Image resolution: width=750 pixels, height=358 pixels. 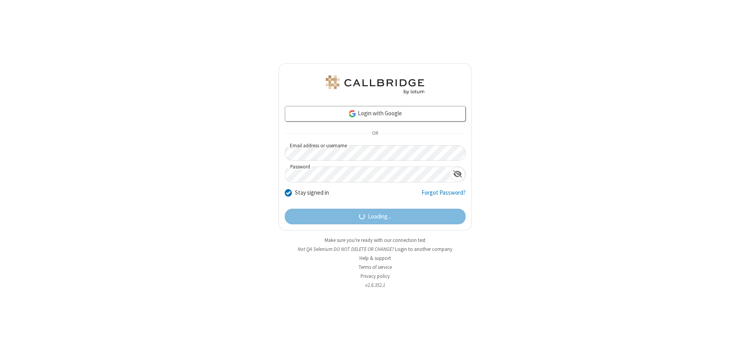 What do you see at coordinates (375, 85) in the screenshot?
I see `img: QA Selenium DO NOT DELETE OR CHANGE` at bounding box center [375, 85].